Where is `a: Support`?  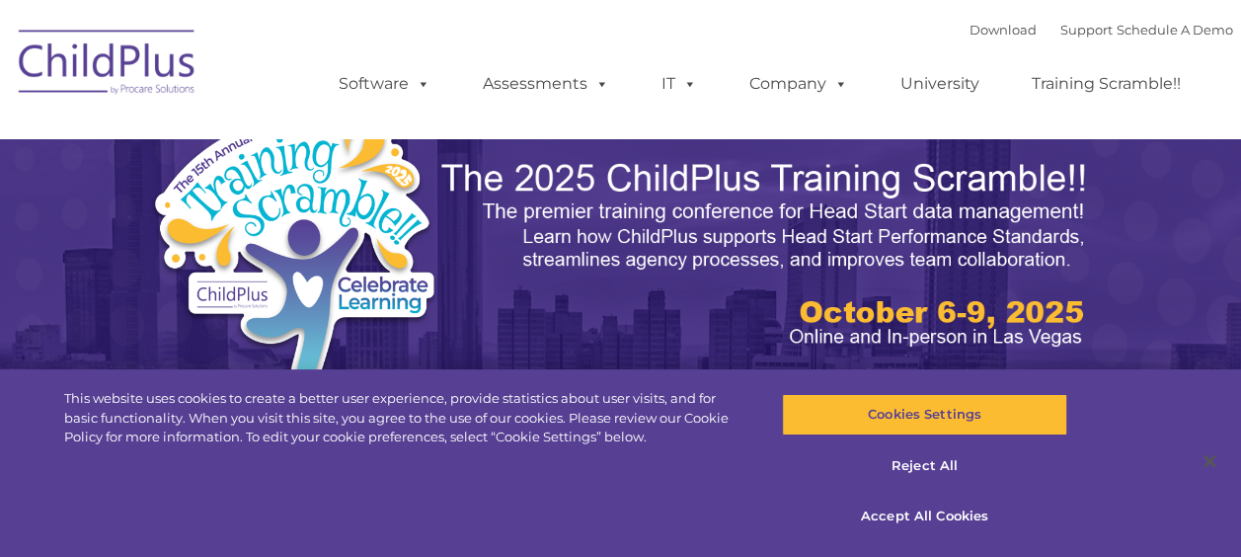 a: Support is located at coordinates (1086, 30).